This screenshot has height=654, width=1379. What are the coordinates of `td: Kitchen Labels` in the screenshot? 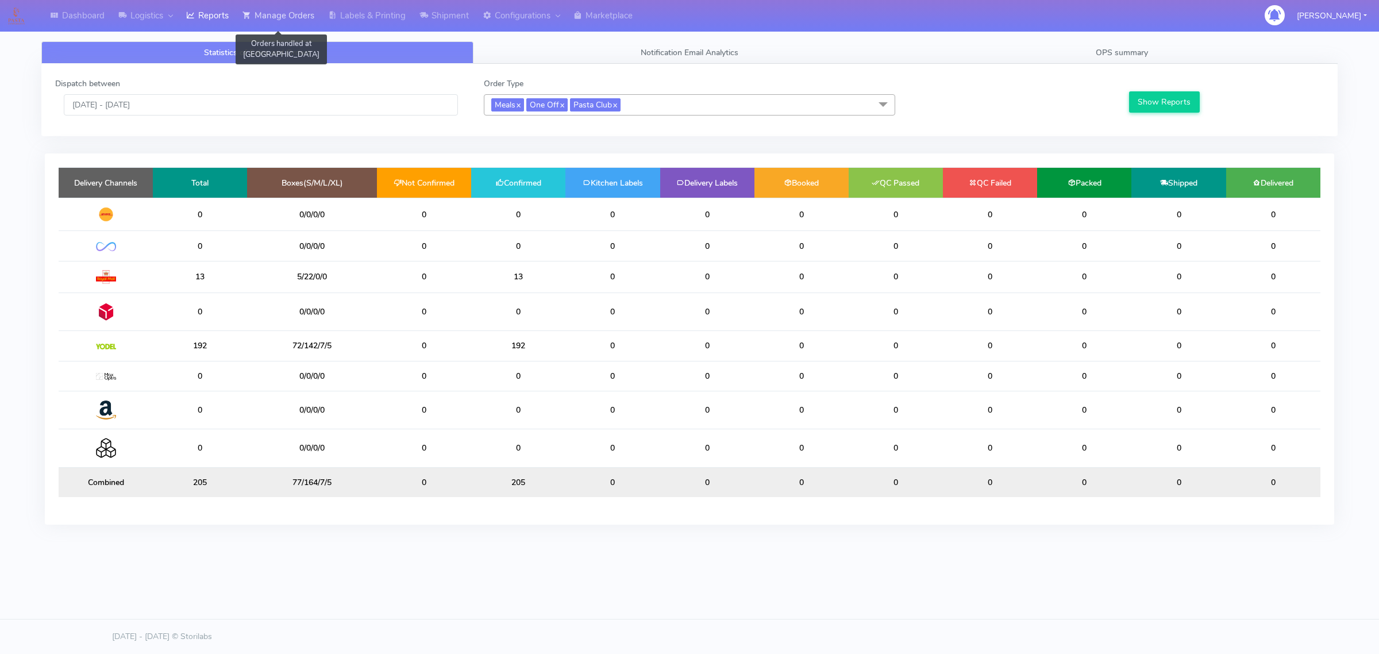 It's located at (612, 183).